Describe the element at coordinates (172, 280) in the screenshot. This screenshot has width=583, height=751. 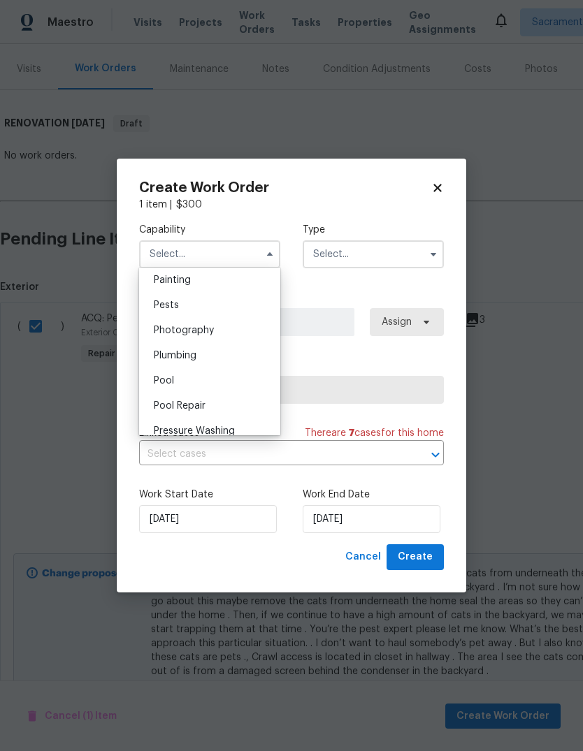
I see `span: Painting` at that location.